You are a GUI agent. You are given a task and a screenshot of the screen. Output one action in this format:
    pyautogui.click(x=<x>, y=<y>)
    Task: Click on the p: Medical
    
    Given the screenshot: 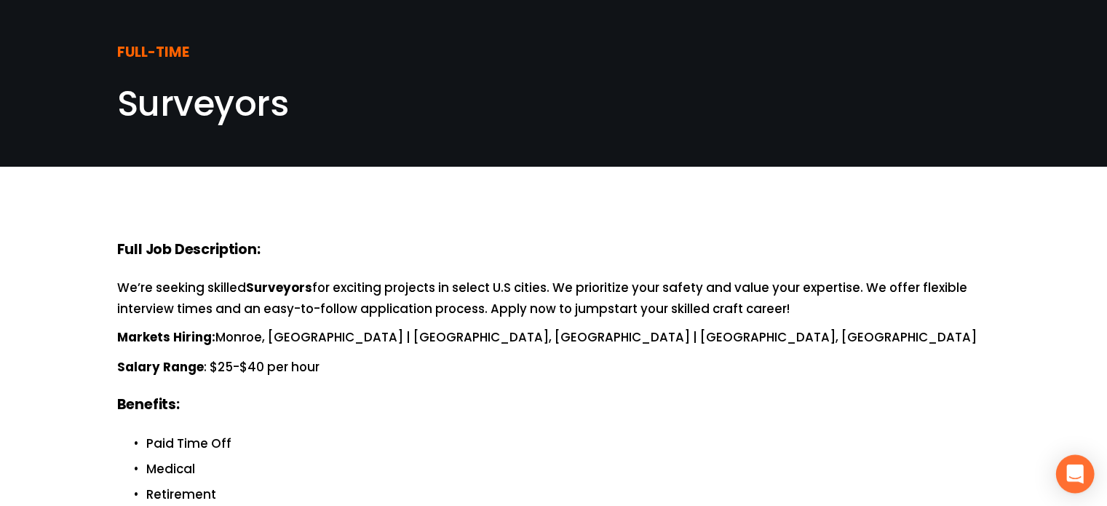 What is the action you would take?
    pyautogui.click(x=569, y=469)
    